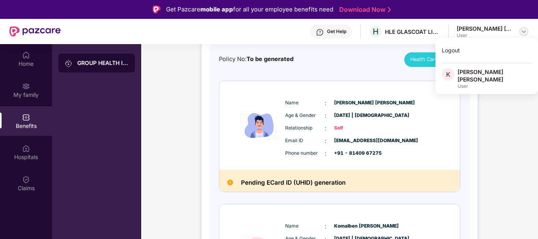  I want to click on span: Self, so click(354, 128).